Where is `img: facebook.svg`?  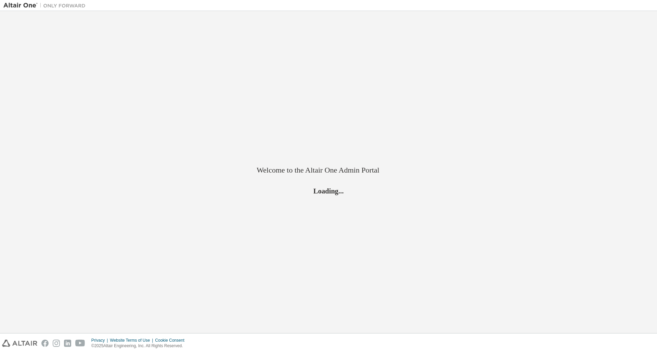
img: facebook.svg is located at coordinates (45, 343).